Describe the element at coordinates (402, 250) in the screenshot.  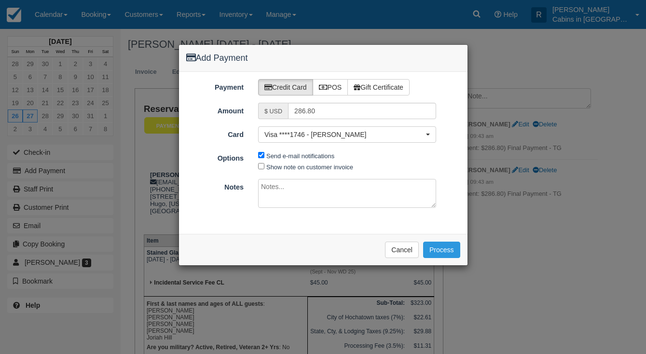
I see `button: Cancel` at that location.